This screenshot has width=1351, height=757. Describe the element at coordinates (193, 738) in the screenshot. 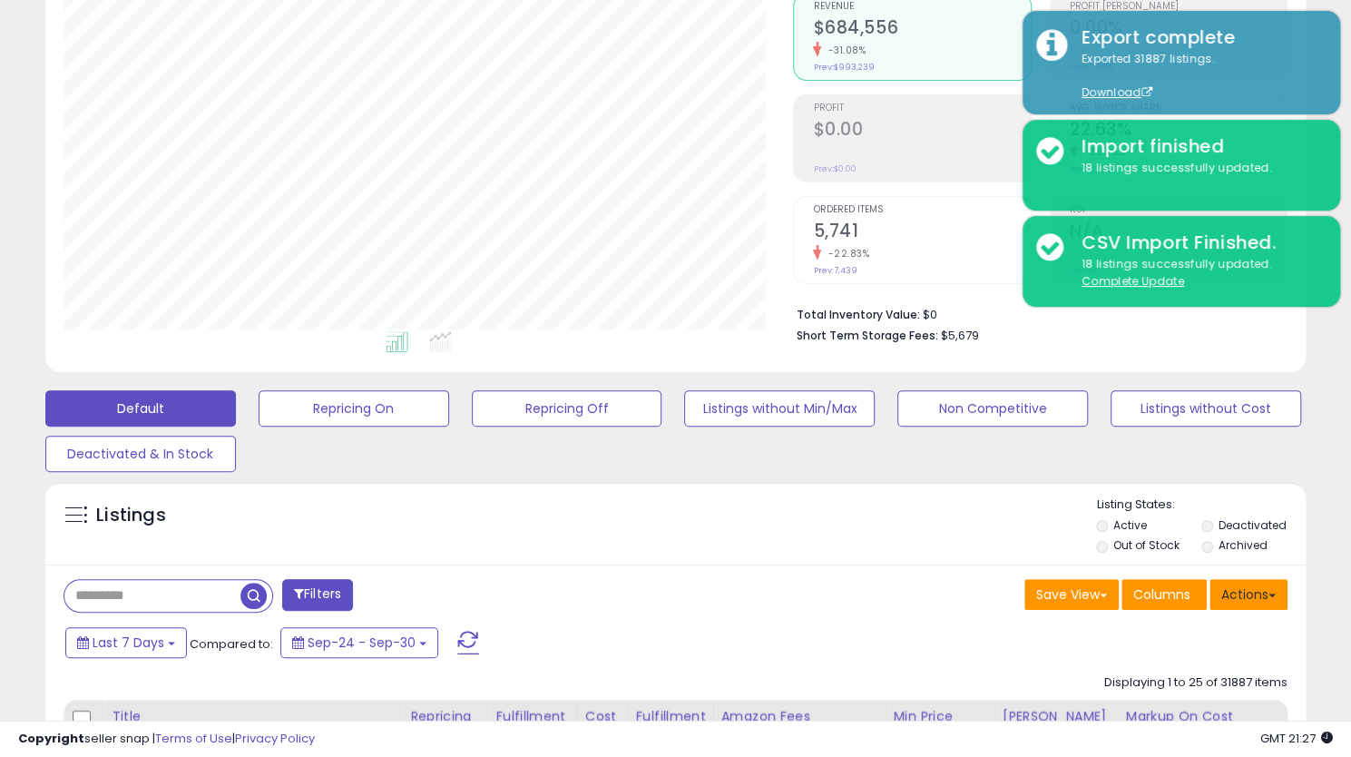

I see `a: Terms of Use` at that location.